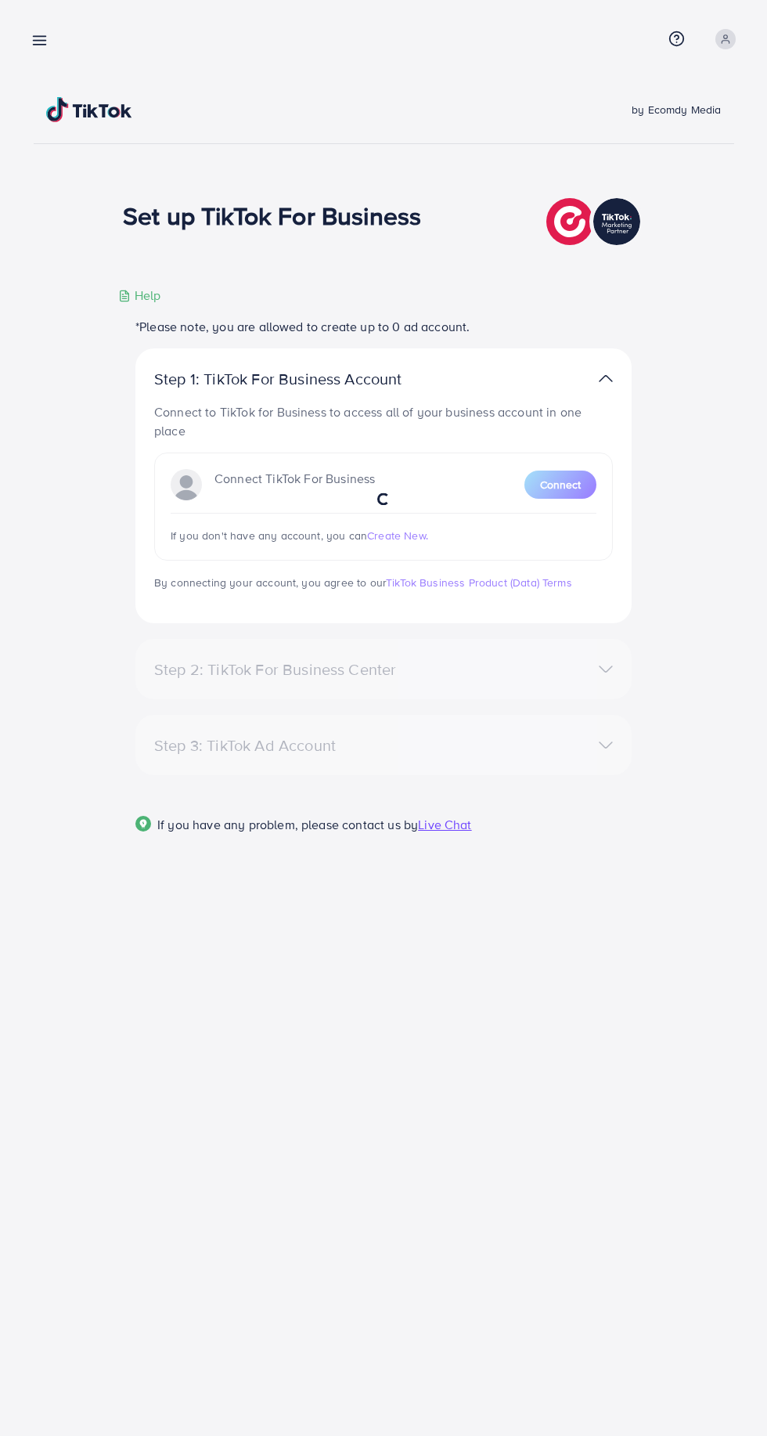  What do you see at coordinates (143, 824) in the screenshot?
I see `img: Popup guide` at bounding box center [143, 824].